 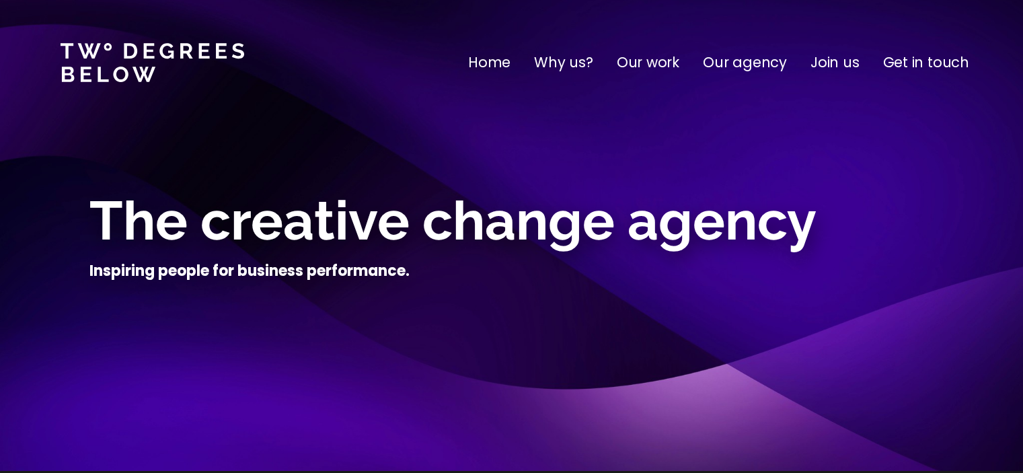 What do you see at coordinates (489, 63) in the screenshot?
I see `a: Home` at bounding box center [489, 63].